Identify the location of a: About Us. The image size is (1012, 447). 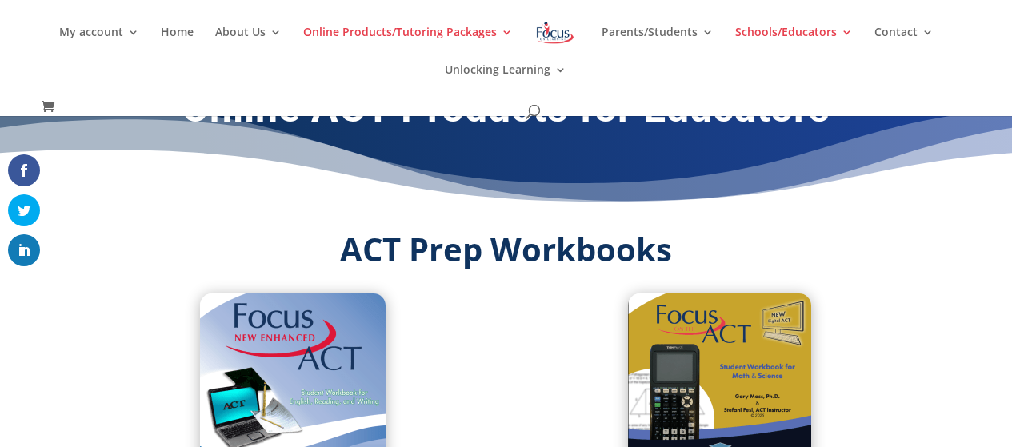
(248, 45).